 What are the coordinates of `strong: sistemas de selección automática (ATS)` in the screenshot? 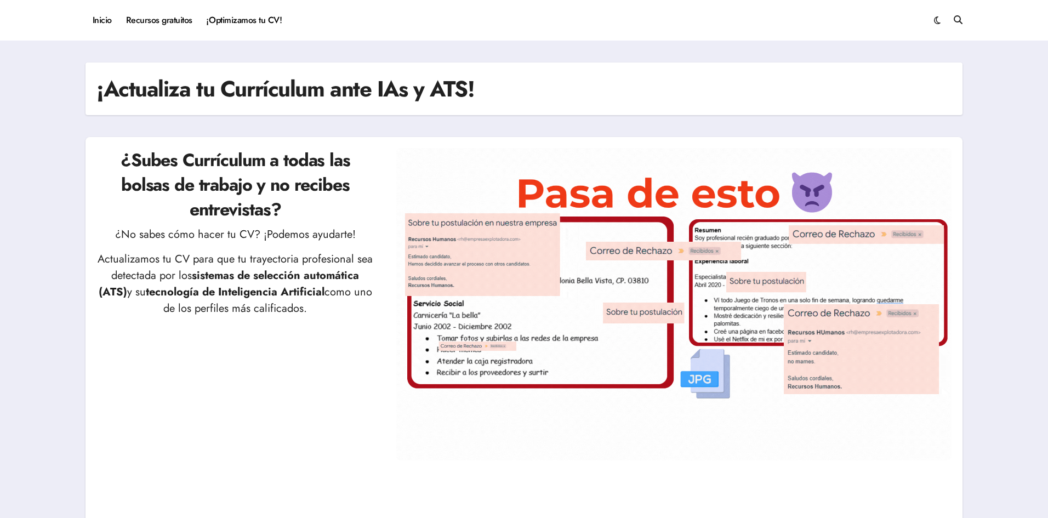 It's located at (229, 283).